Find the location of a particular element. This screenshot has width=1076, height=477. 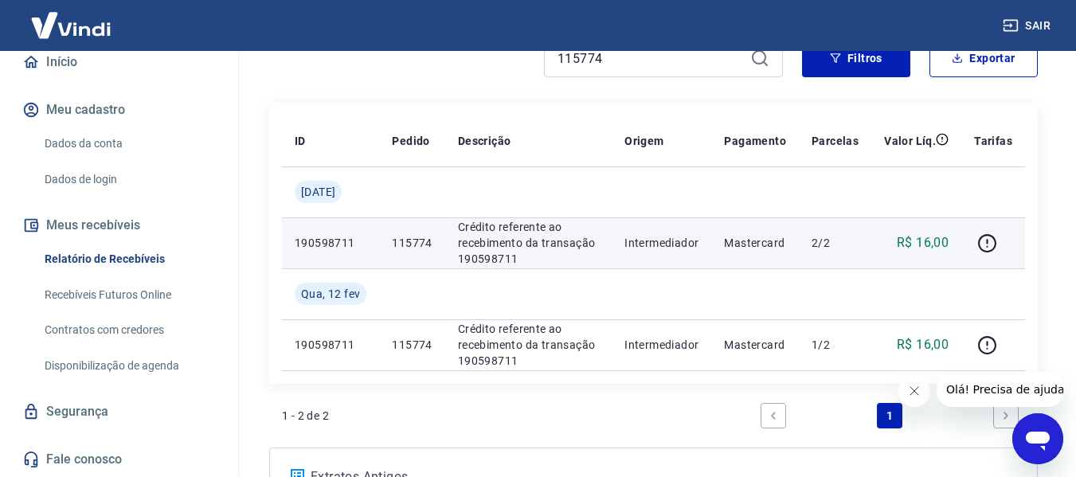

p: Valor Líq. is located at coordinates (909, 141).